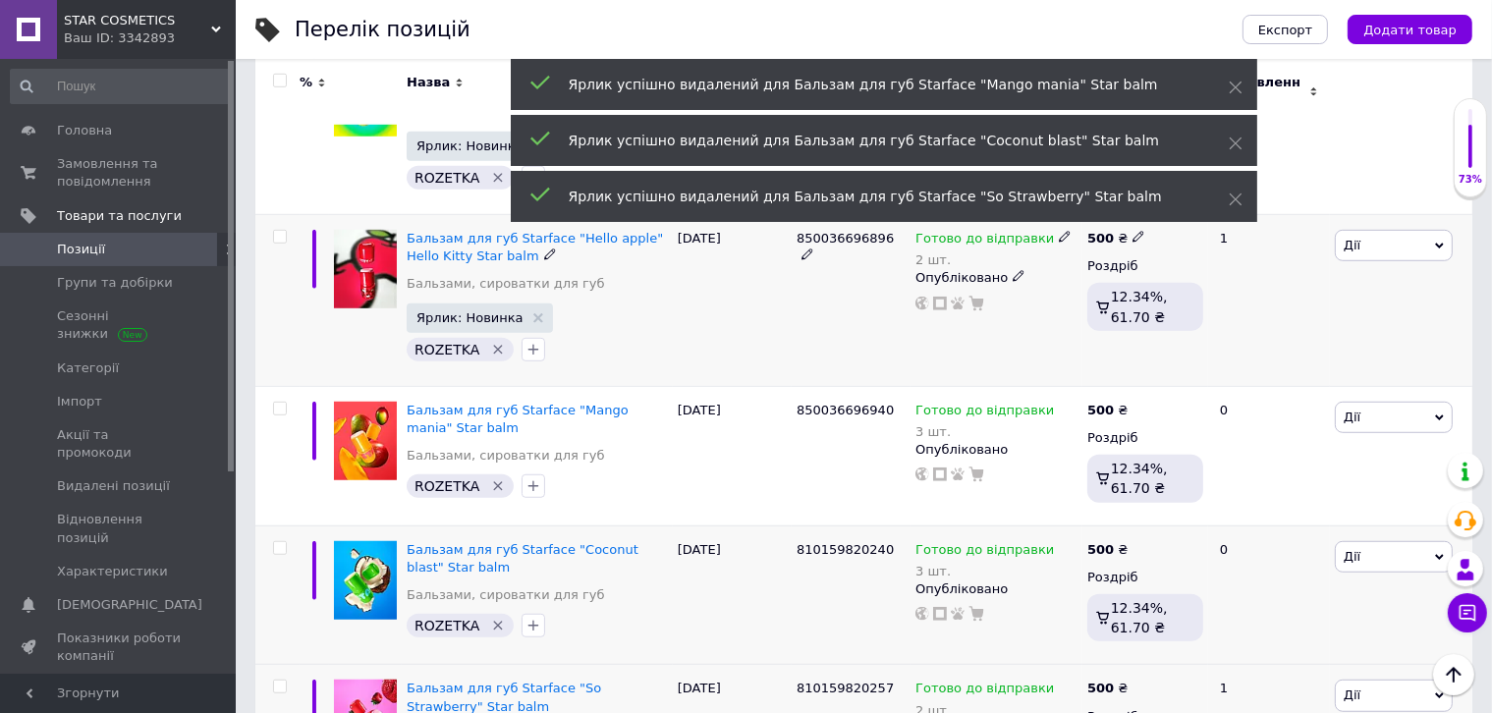  What do you see at coordinates (366, 441) in the screenshot?
I see `img: Бальзам для губ Starface "Mango mania" Star balm` at bounding box center [366, 441].